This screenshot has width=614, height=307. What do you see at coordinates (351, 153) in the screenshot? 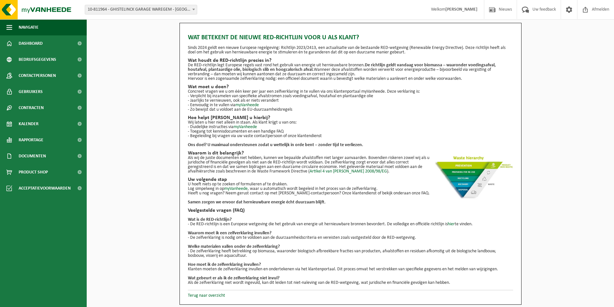
I see `h2: Waarom is dit belangrijk?` at bounding box center [351, 153].